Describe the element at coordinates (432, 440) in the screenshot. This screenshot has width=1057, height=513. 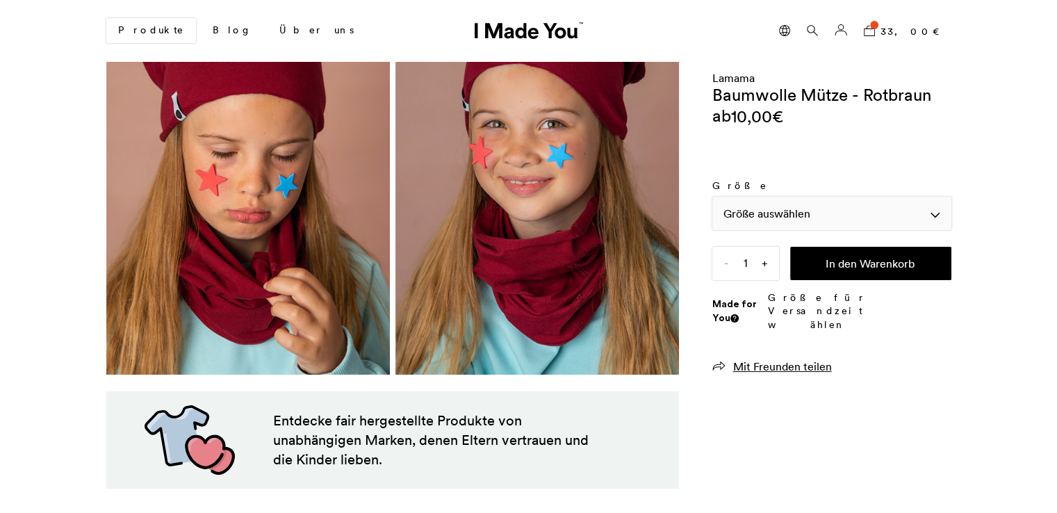
I see `p: Entdecke fair hergestellte Produkte von unabhängigen Marken, denen Eltern vertrauen und die Kinde...` at that location.